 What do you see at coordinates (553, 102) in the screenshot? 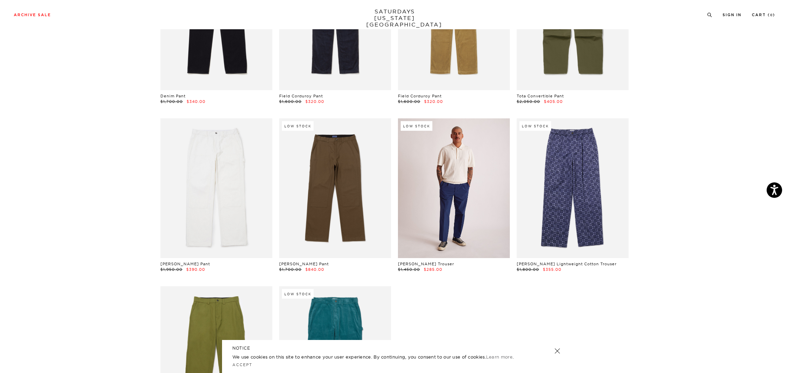
I see `span: $405.00` at bounding box center [553, 102].